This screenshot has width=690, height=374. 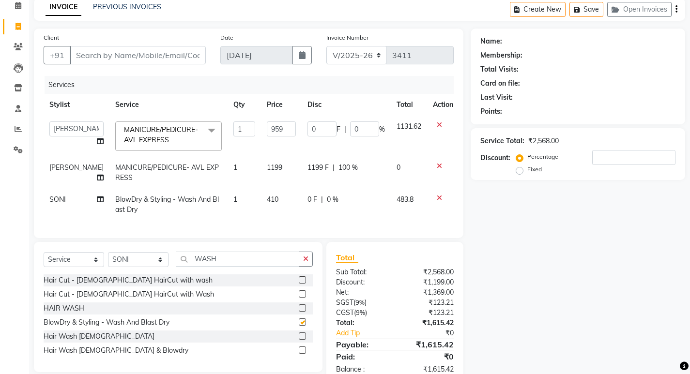 I want to click on div: Points:, so click(x=491, y=111).